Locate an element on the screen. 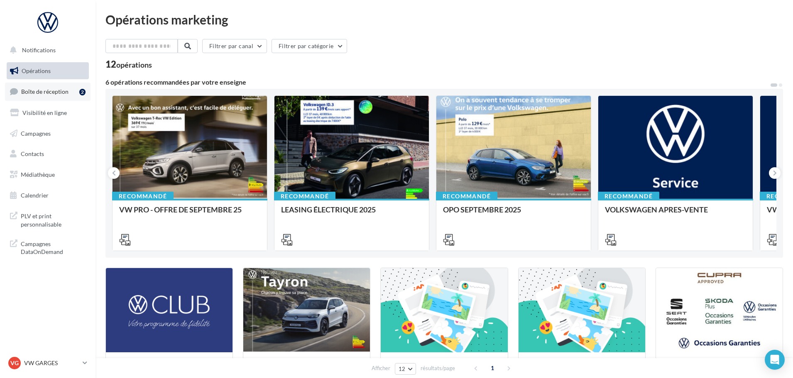 This screenshot has height=378, width=793. span: Contacts is located at coordinates (32, 154).